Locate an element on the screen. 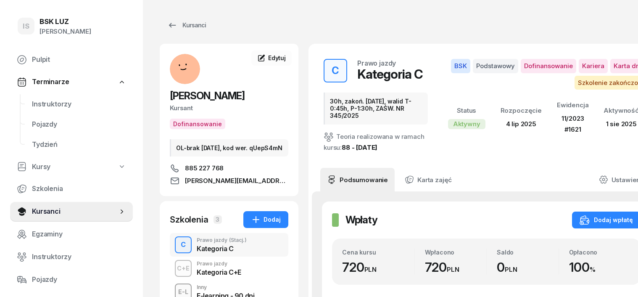 Image resolution: width=638 pixels, height=297 pixels. button: C+E is located at coordinates (183, 268).